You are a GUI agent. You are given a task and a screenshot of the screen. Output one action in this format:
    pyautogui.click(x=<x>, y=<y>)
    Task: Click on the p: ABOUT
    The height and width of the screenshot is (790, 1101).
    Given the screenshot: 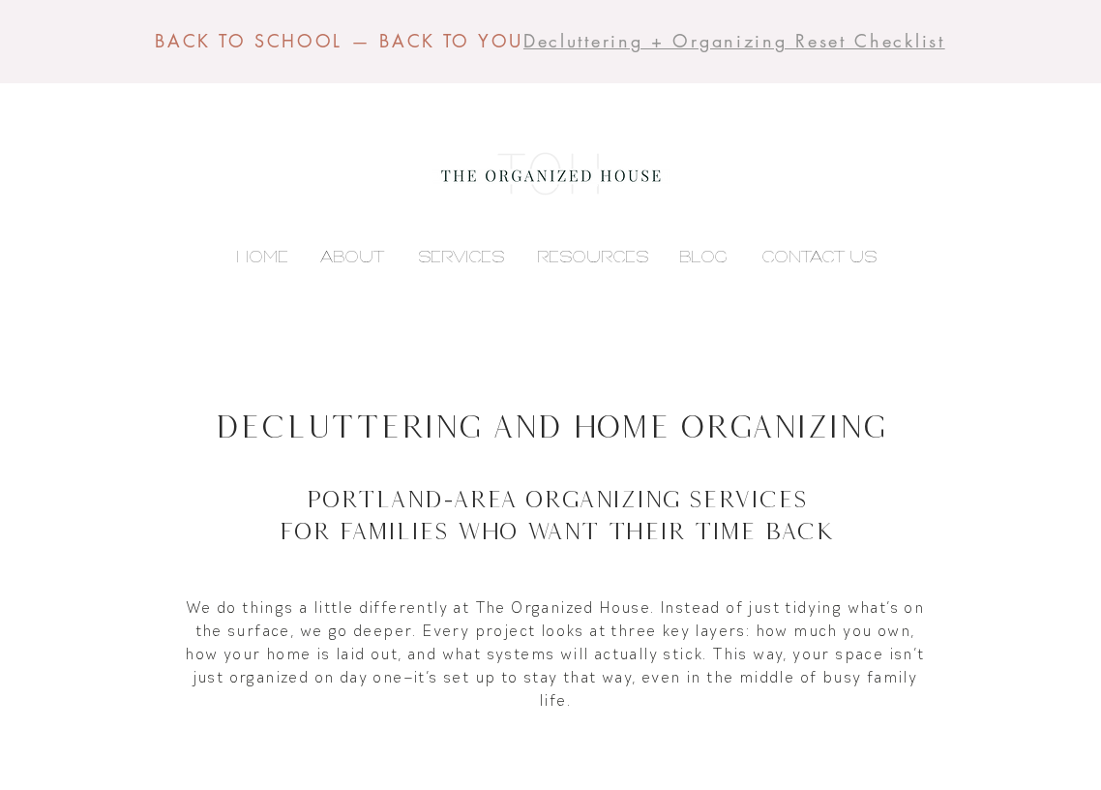 What is the action you would take?
    pyautogui.click(x=352, y=256)
    